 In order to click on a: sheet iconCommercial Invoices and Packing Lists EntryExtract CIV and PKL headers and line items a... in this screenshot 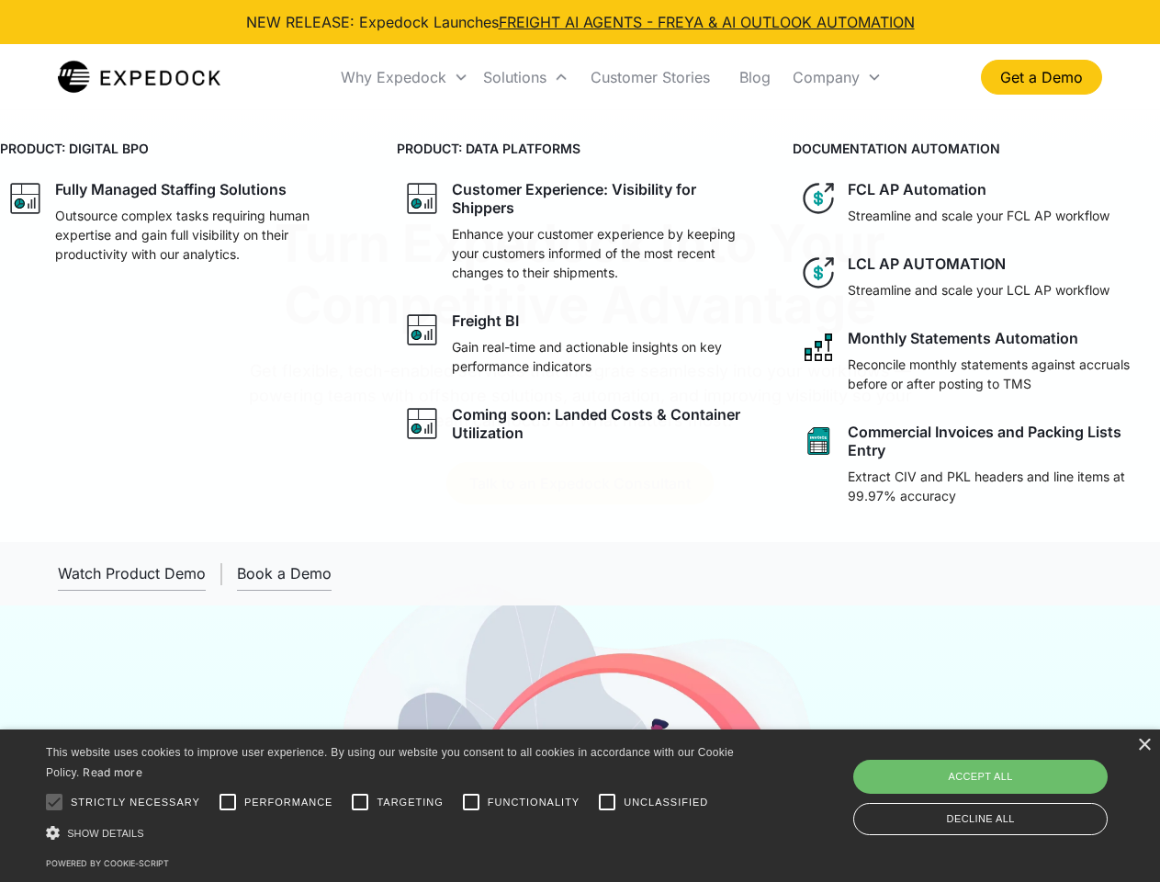, I will do `click(976, 464)`.